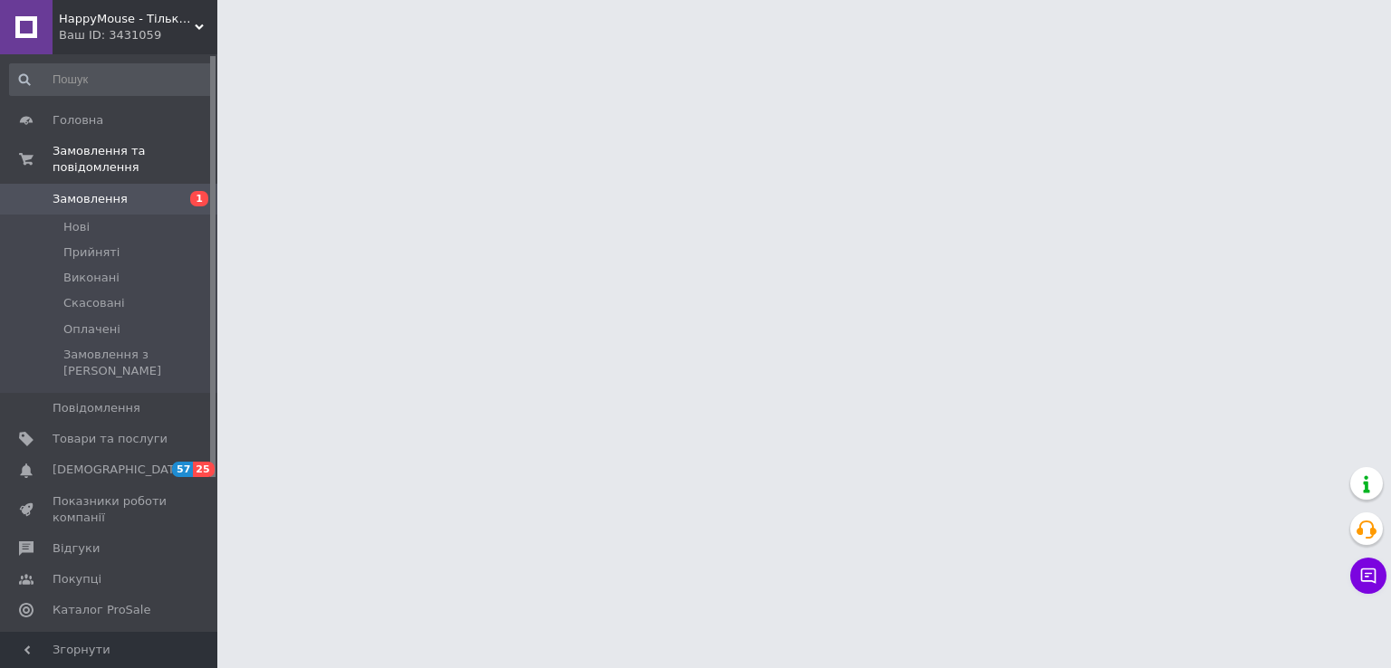  What do you see at coordinates (135, 159) in the screenshot?
I see `span: Замовлення та повідомлення` at bounding box center [135, 159].